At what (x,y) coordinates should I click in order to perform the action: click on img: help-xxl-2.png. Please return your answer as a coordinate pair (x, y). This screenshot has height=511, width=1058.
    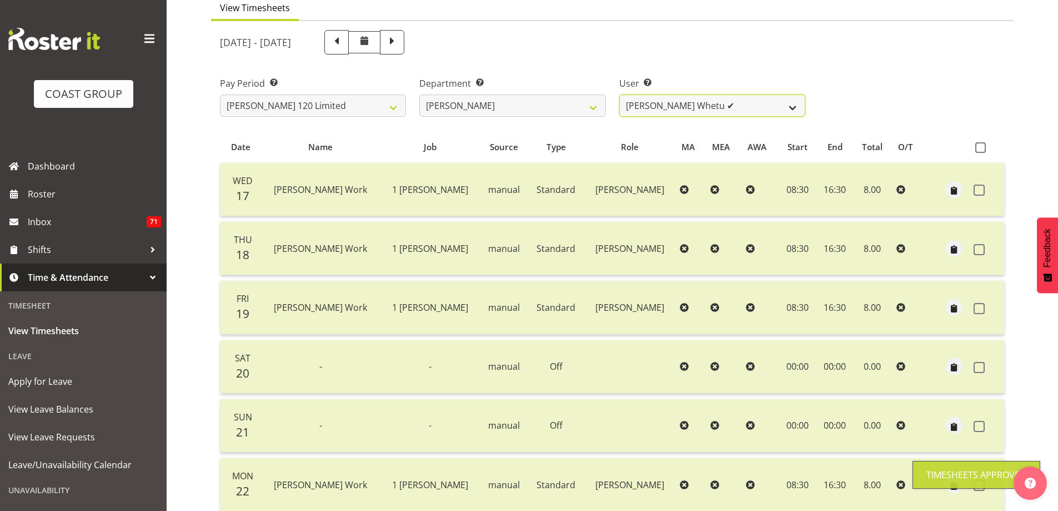
    Looking at the image, I should click on (1030, 483).